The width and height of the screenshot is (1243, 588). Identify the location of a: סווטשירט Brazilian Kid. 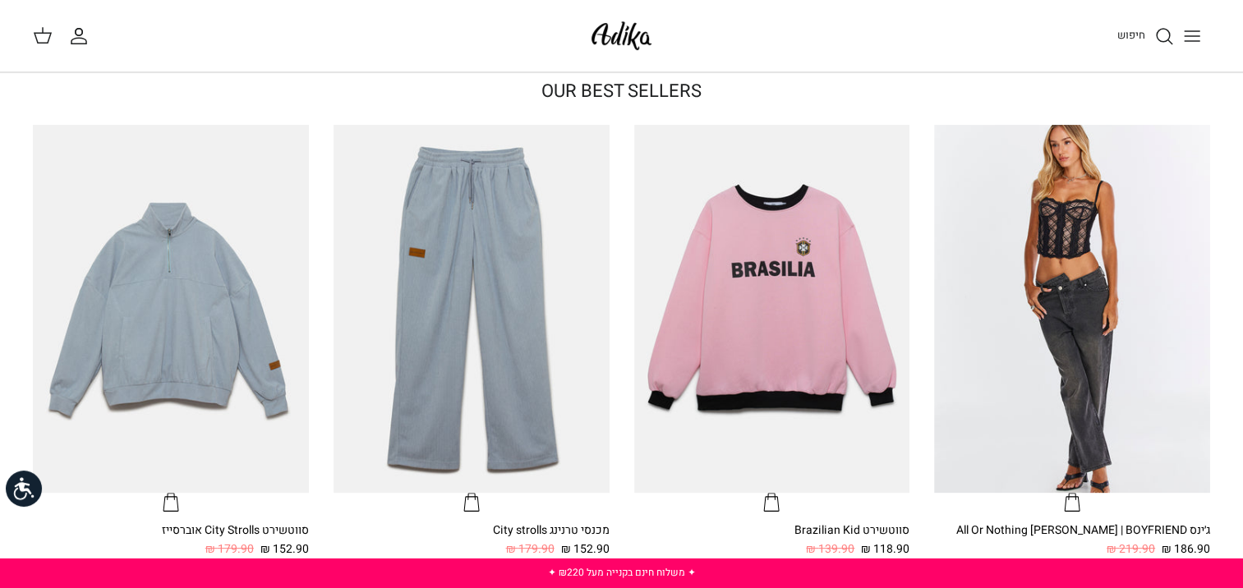
(772, 319).